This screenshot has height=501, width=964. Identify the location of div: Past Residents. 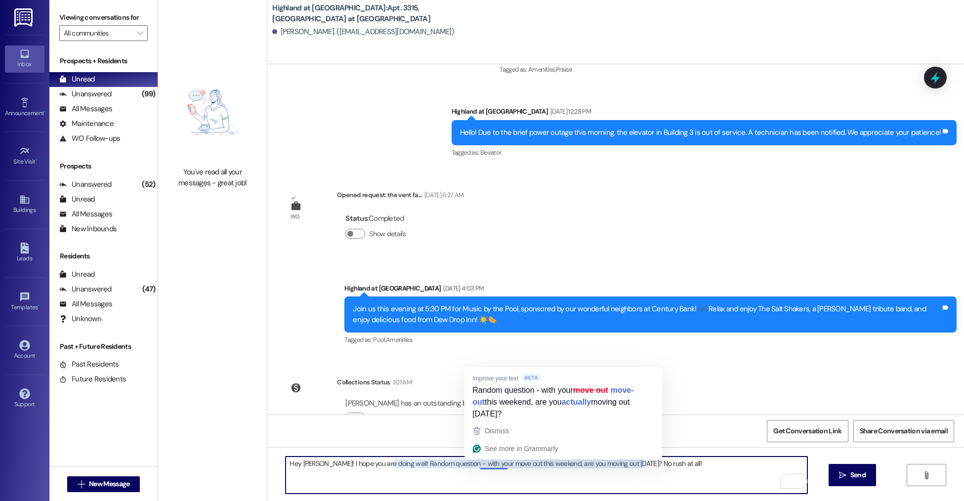
(89, 364).